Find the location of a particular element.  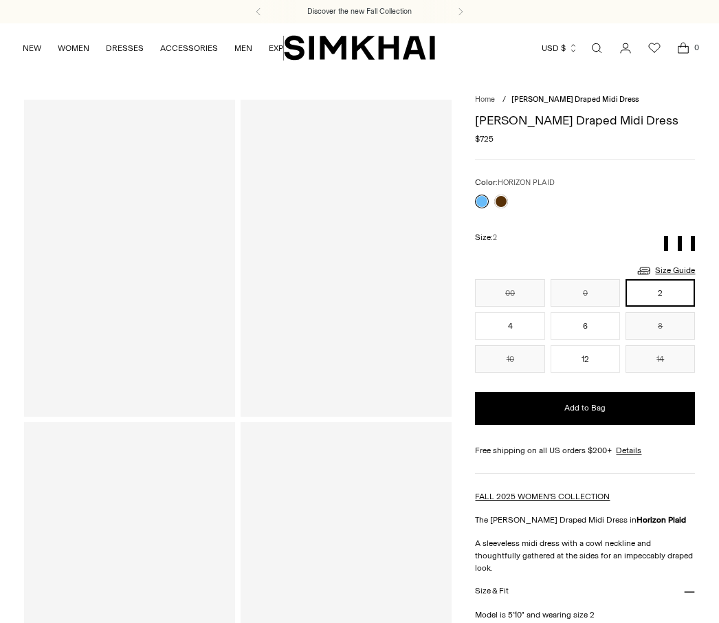

button: 8 is located at coordinates (660, 326).